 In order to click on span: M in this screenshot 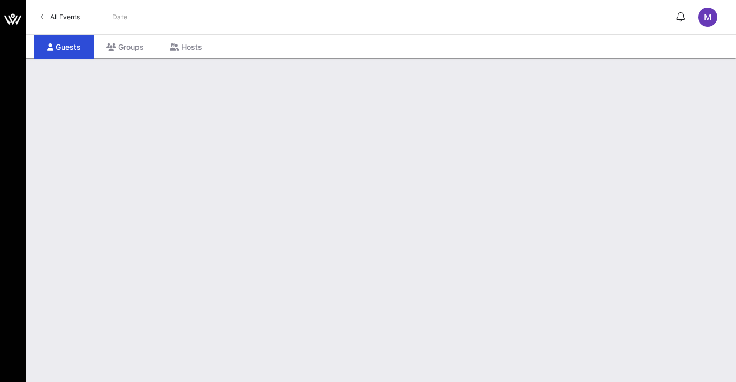, I will do `click(708, 17)`.